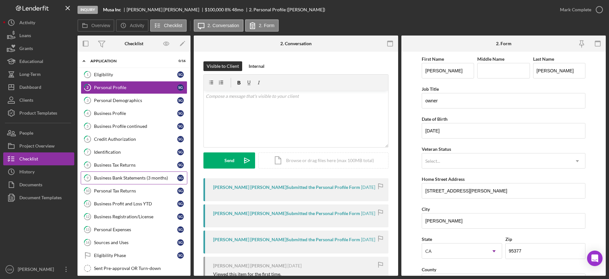  What do you see at coordinates (257, 66) in the screenshot?
I see `div: Internal` at bounding box center [257, 66].